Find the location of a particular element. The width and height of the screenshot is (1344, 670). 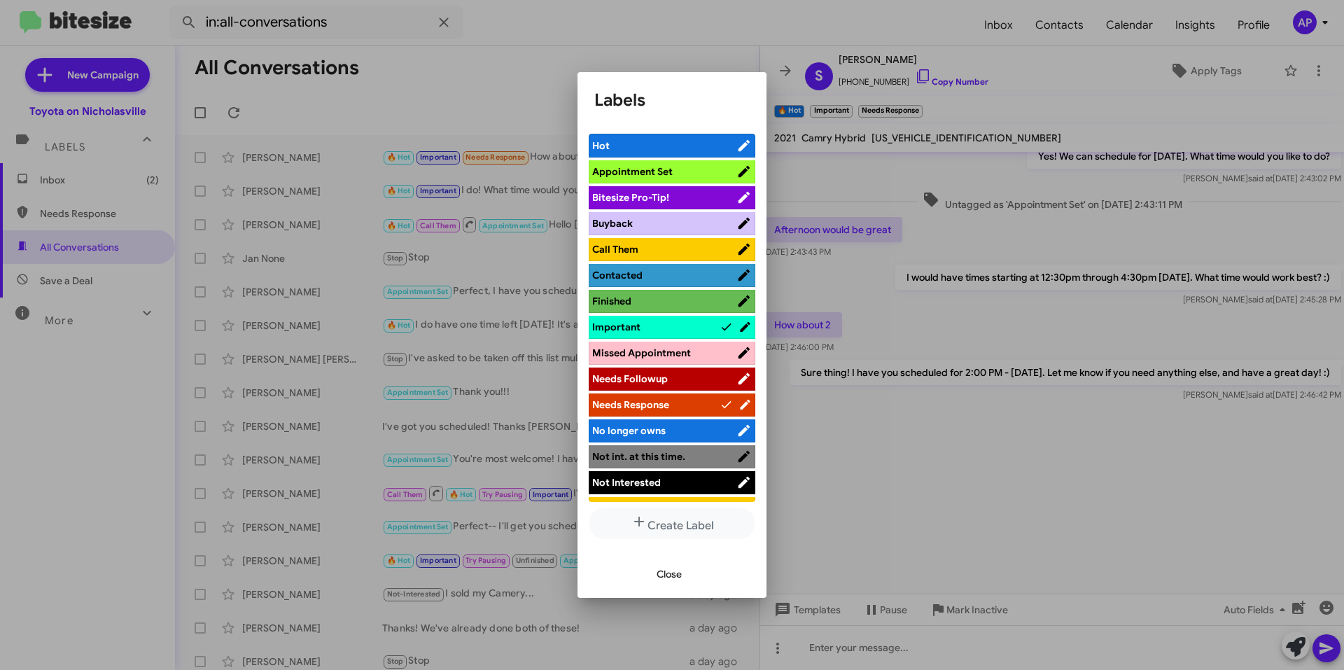

span: Needs Response is located at coordinates (631, 405).